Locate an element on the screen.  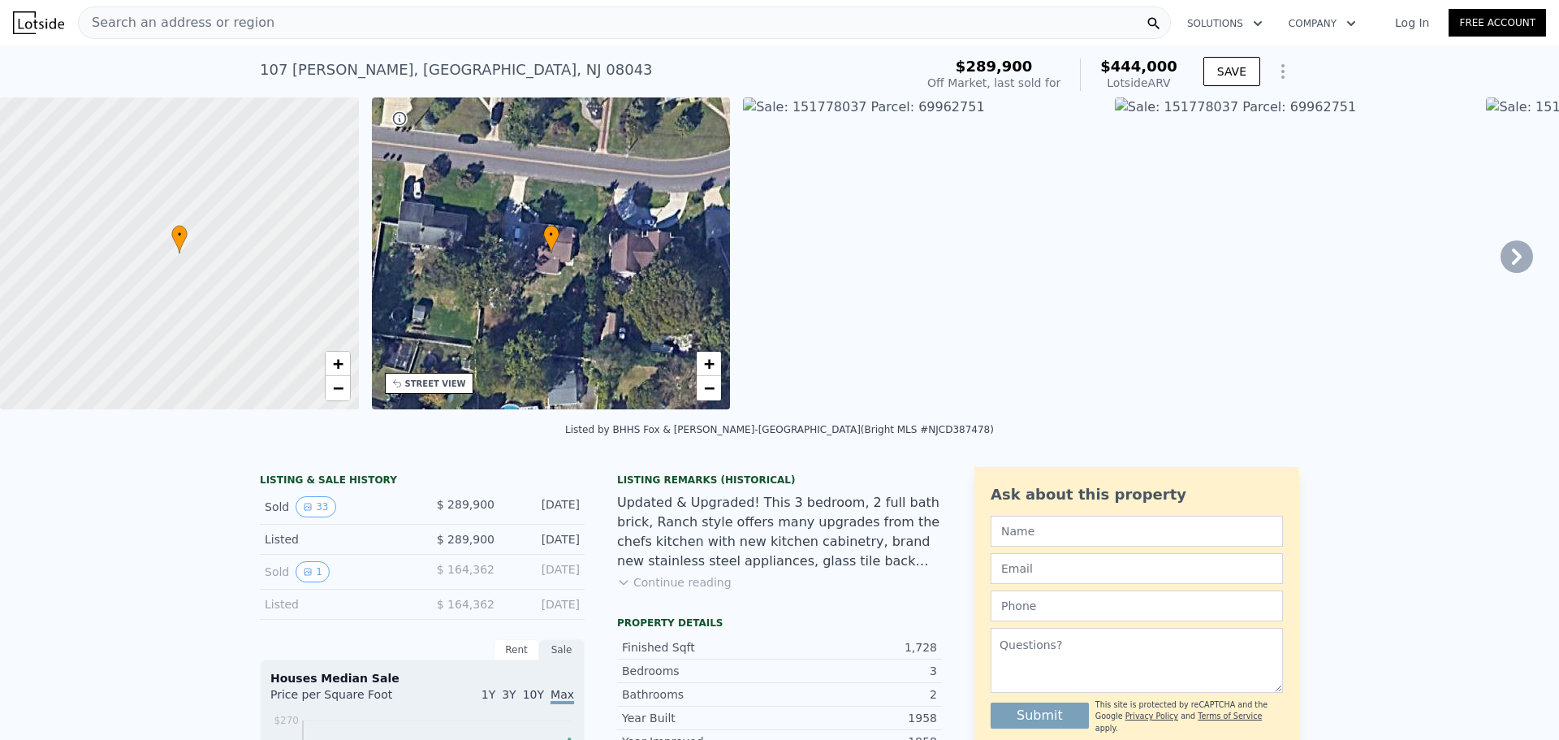
div: Sale is located at coordinates (562, 650).